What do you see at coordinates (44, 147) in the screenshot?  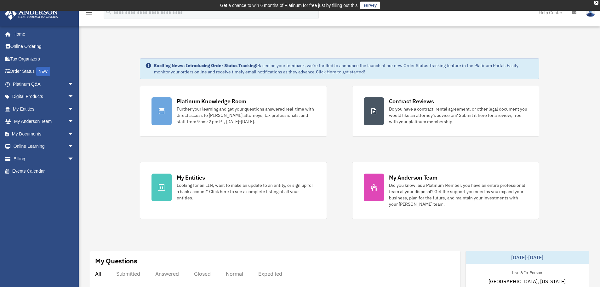 I see `a: Online Learningarrow_drop_down` at bounding box center [44, 147].